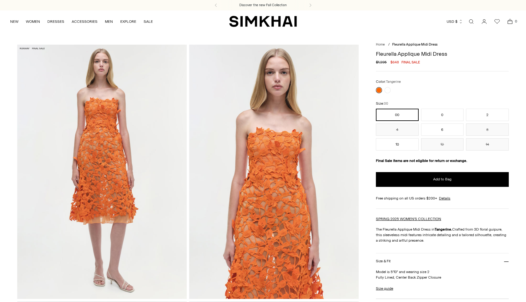 This screenshot has width=526, height=302. Describe the element at coordinates (382, 103) in the screenshot. I see `label: Size:` at that location.